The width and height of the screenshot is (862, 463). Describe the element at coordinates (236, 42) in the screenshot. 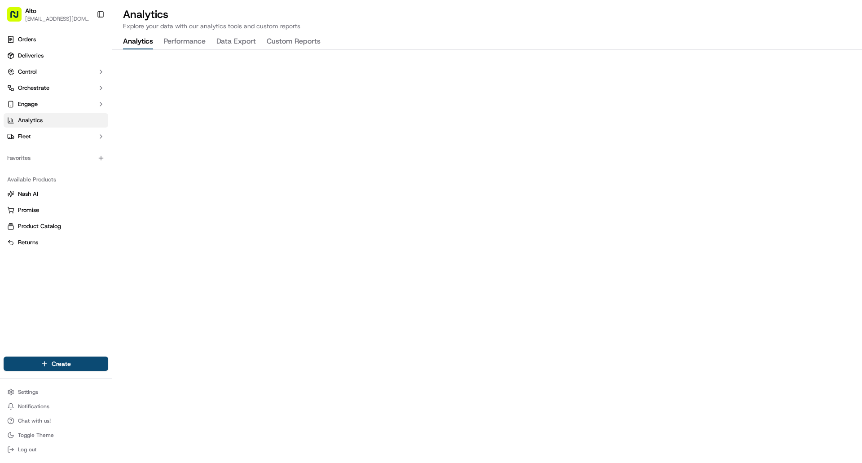

I see `button: Data Export` at that location.